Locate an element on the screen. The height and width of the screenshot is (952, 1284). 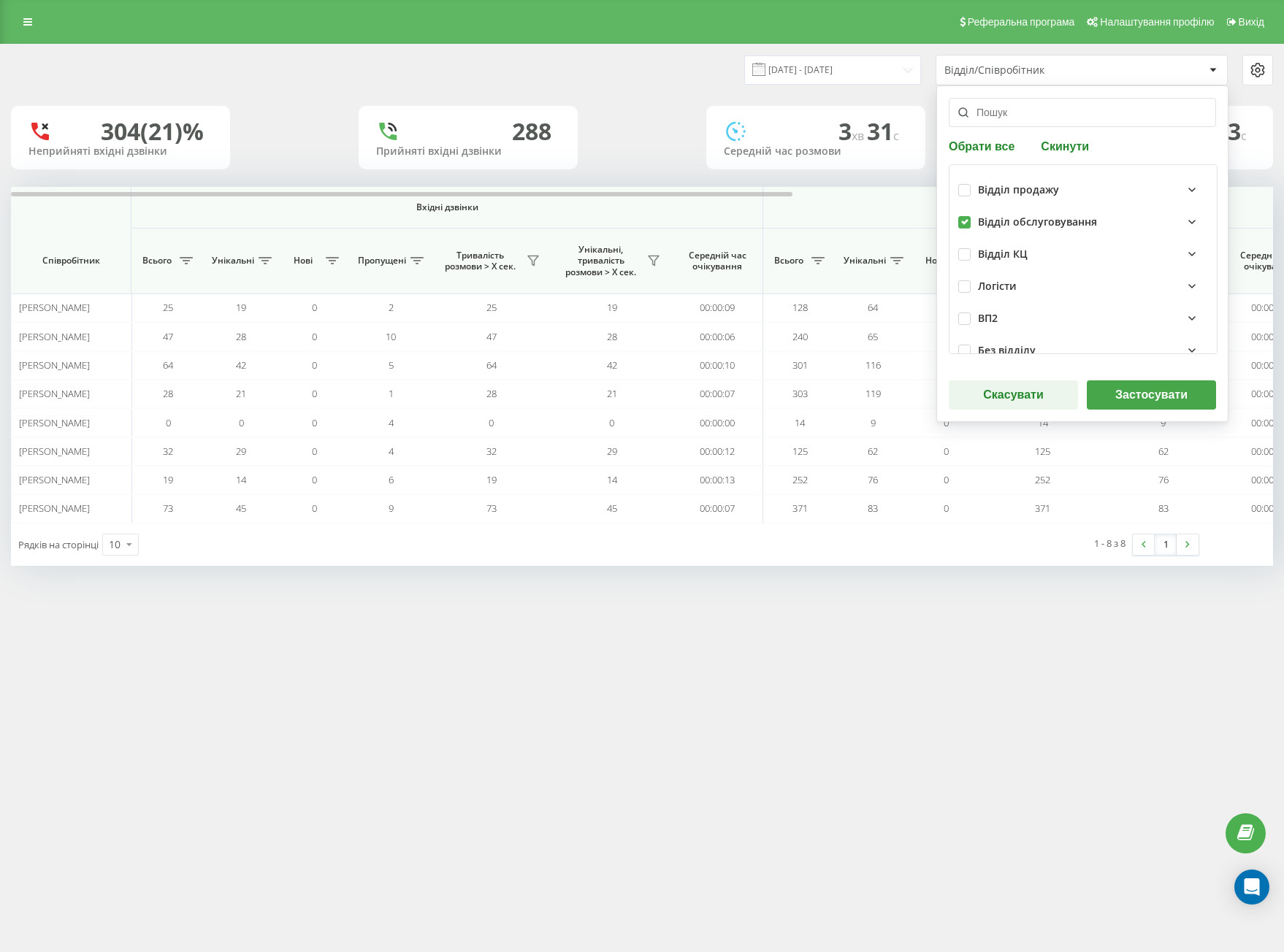
span: 13 is located at coordinates (1230, 131).